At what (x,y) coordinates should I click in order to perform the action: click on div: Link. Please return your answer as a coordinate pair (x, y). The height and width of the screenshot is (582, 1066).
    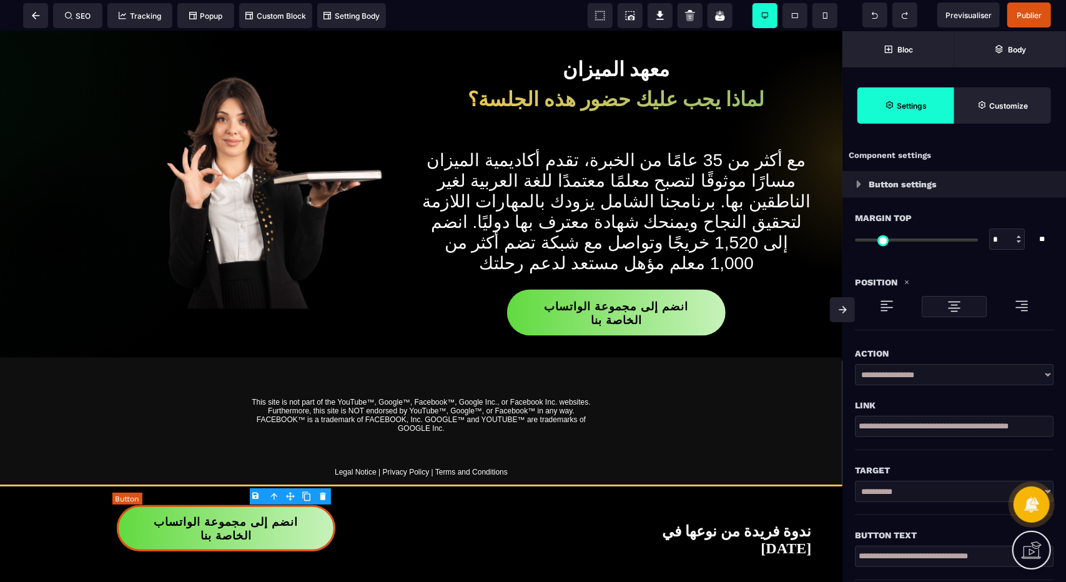
    Looking at the image, I should click on (954, 405).